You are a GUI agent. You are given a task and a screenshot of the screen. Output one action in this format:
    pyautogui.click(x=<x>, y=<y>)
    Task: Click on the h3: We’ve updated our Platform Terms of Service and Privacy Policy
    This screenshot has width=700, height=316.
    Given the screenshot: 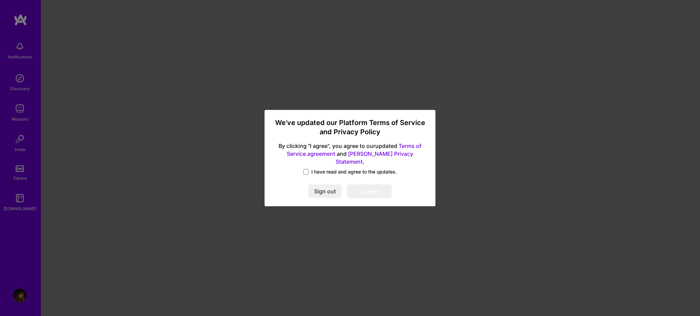 What is the action you would take?
    pyautogui.click(x=350, y=127)
    